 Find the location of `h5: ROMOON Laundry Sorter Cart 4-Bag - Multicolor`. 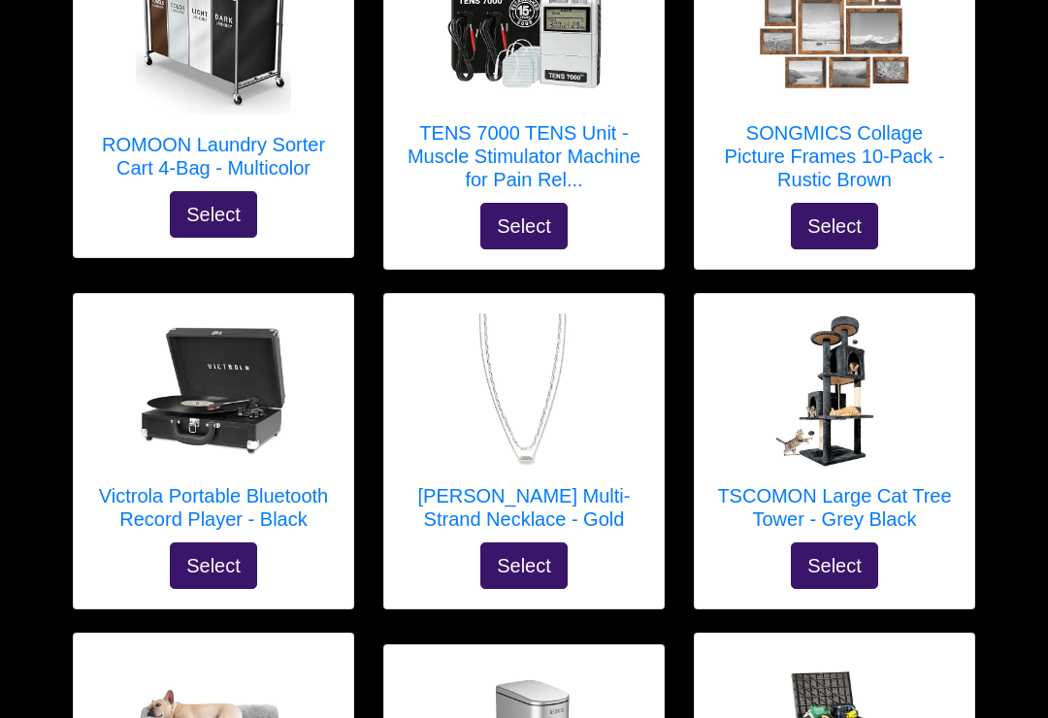

h5: ROMOON Laundry Sorter Cart 4-Bag - Multicolor is located at coordinates (213, 157).